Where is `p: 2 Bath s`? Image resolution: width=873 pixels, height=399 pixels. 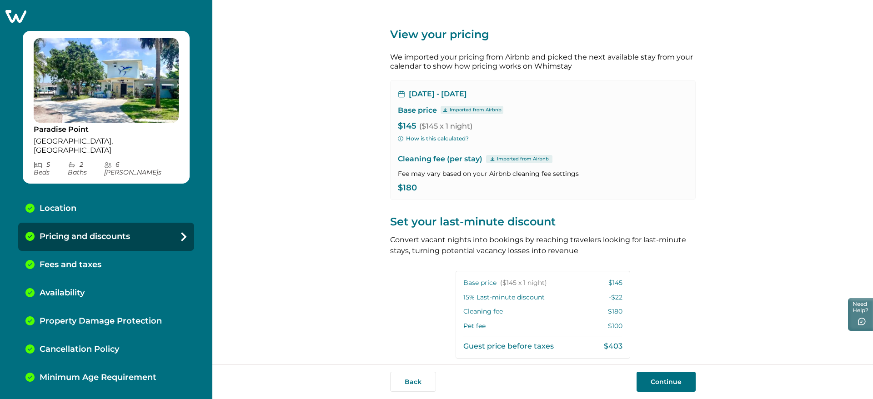 p: 2 Bath s is located at coordinates (85, 169).